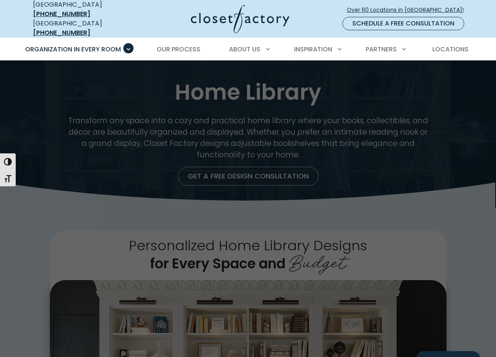 The width and height of the screenshot is (496, 357). What do you see at coordinates (403, 24) in the screenshot?
I see `a: Schedule a Free Consultation` at bounding box center [403, 24].